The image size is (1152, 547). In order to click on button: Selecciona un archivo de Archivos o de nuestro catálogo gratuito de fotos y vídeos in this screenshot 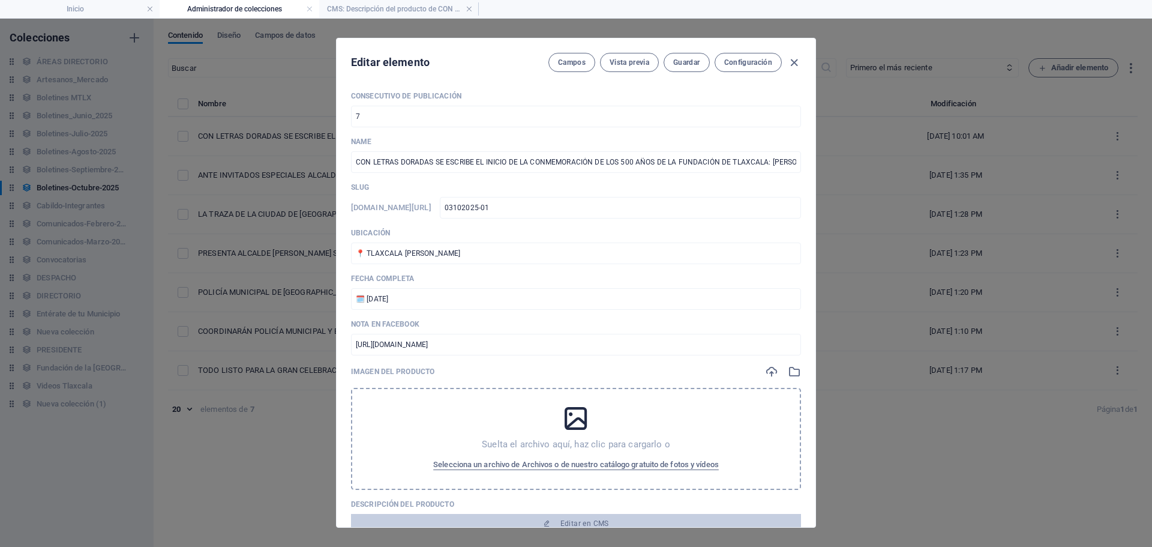, I will do `click(576, 465)`.